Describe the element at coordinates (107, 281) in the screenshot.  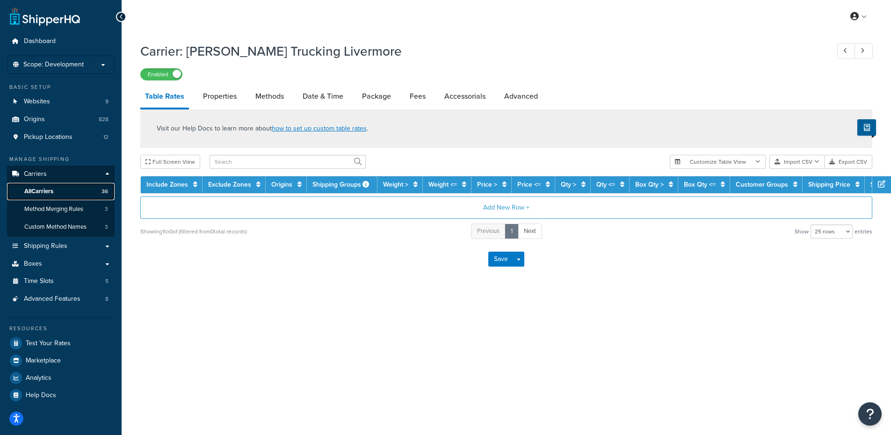
I see `span: 5` at that location.